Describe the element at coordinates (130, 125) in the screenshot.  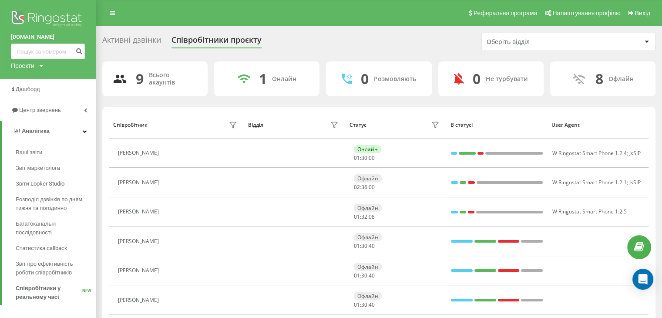
I see `div: Співробітник` at that location.